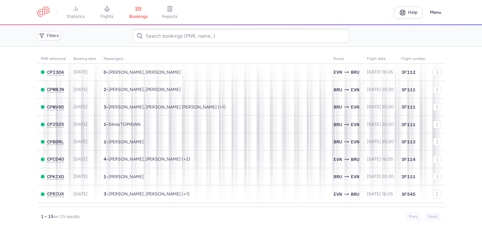 Image resolution: width=482 pixels, height=229 pixels. Describe the element at coordinates (56, 194) in the screenshot. I see `span: CPECUX` at that location.